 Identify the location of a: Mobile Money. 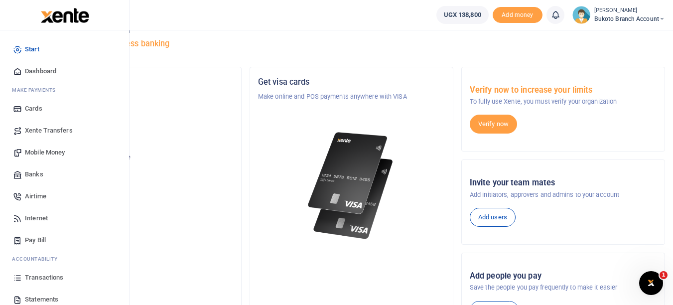
(64, 152).